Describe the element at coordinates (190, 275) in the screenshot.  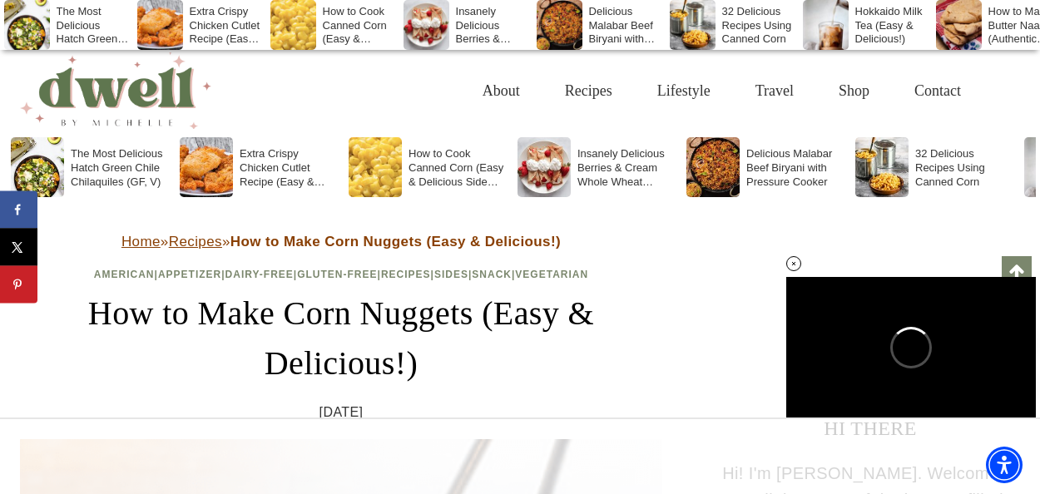
I see `a: Appetizer` at that location.